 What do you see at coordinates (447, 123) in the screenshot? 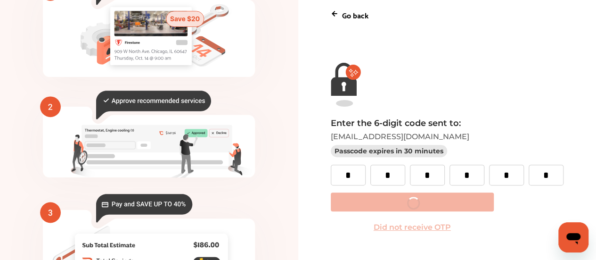
I see `p: Enter the 6-digit code sent to:` at bounding box center [447, 123].